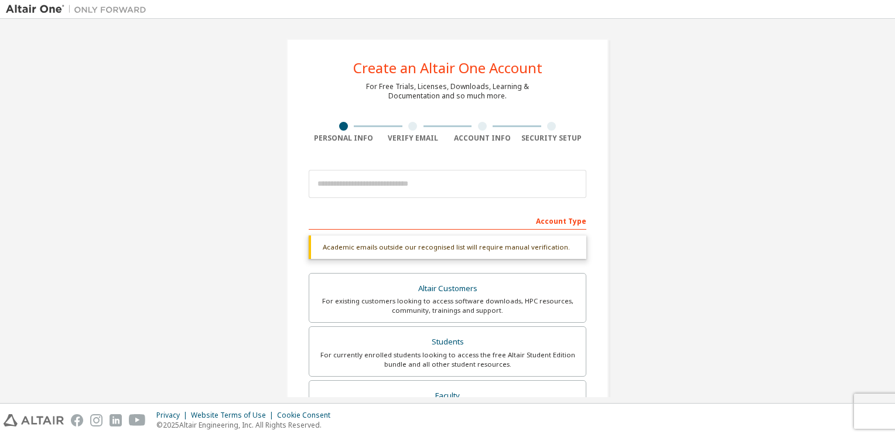  I want to click on div: Create an Altair One Account, so click(448, 68).